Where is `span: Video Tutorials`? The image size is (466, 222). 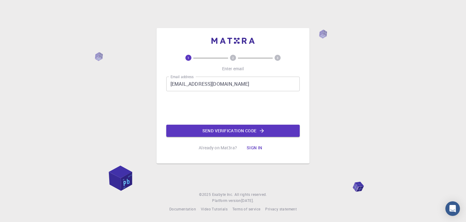 span: Video Tutorials is located at coordinates (214, 209).